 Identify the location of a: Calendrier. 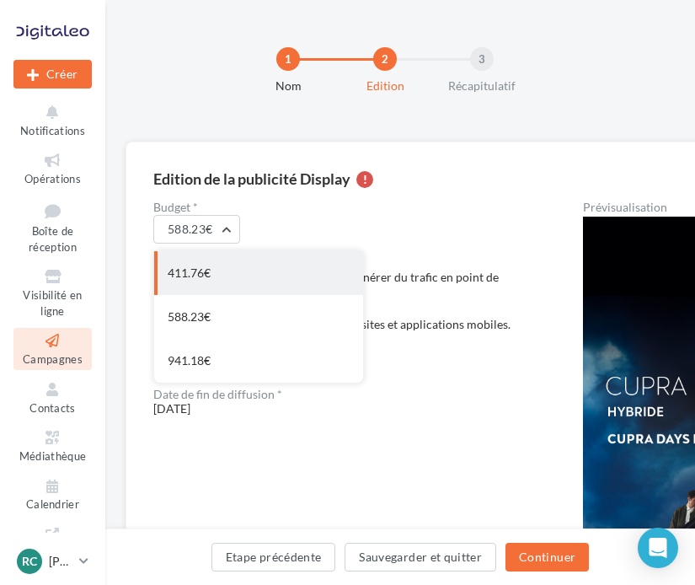
(52, 494).